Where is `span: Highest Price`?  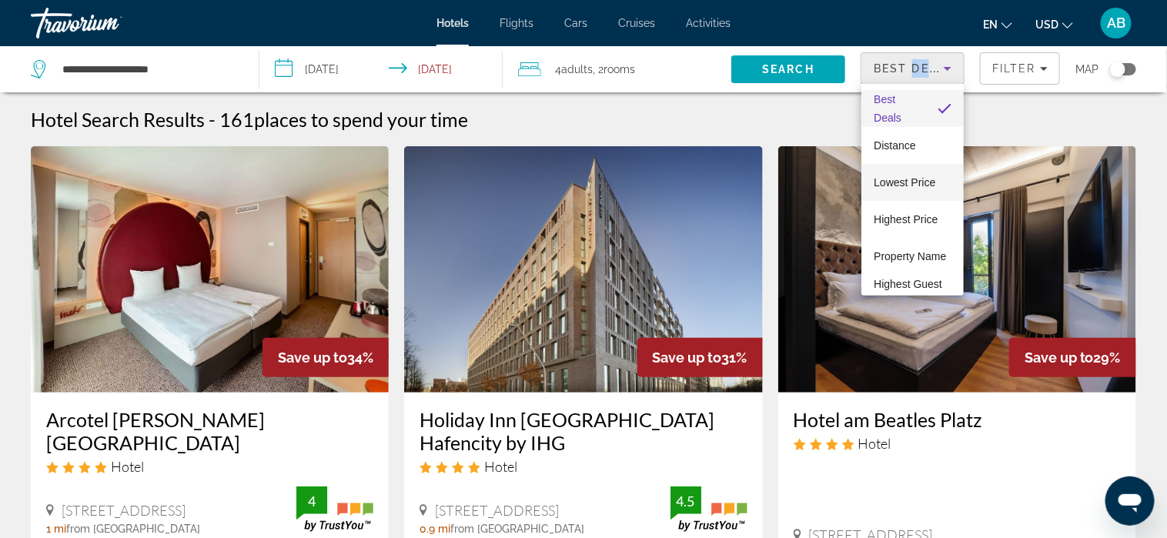 span: Highest Price is located at coordinates (905, 219).